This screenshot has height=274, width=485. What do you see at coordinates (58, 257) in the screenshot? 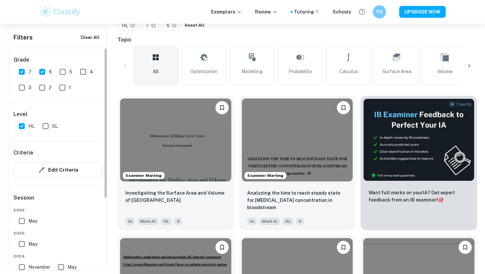
I see `span: 2024` at bounding box center [58, 257].